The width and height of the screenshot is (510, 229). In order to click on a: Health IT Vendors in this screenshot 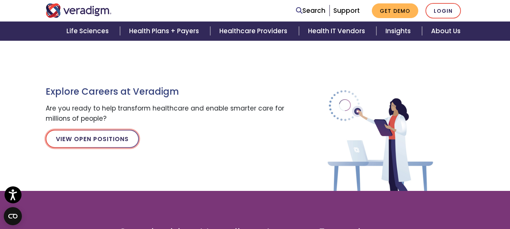, I will do `click(337, 31)`.